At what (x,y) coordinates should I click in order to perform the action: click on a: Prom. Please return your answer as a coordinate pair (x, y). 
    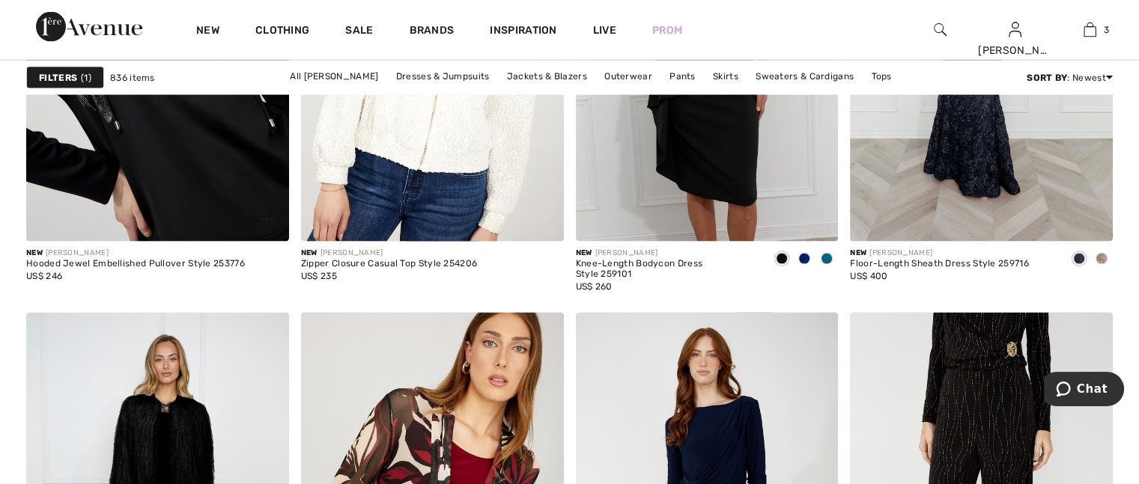
    Looking at the image, I should click on (667, 30).